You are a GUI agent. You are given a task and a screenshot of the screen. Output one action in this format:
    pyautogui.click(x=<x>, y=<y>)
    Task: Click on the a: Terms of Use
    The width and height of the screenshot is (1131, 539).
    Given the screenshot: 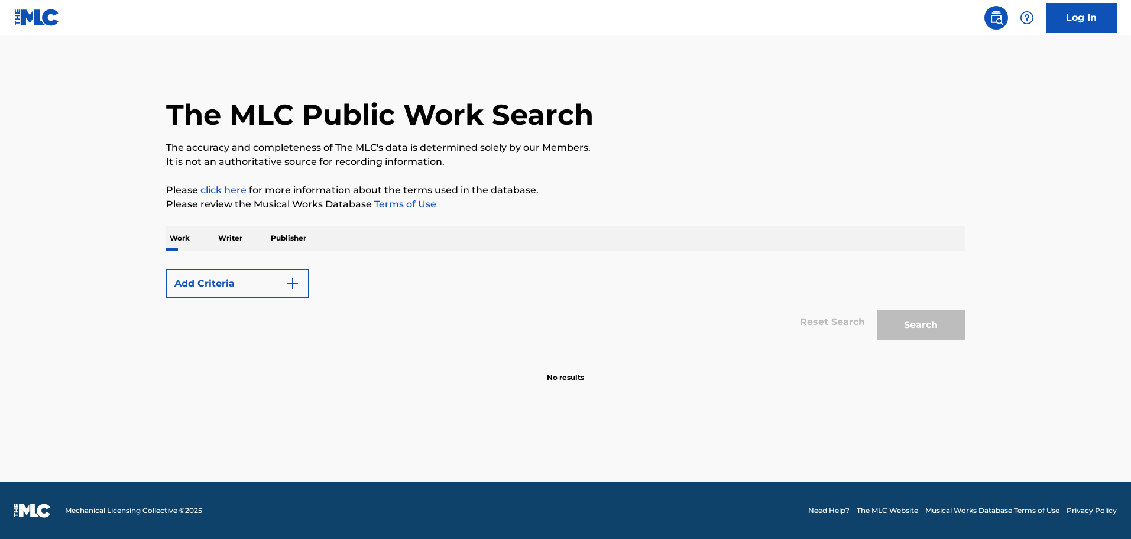 What is the action you would take?
    pyautogui.click(x=404, y=204)
    